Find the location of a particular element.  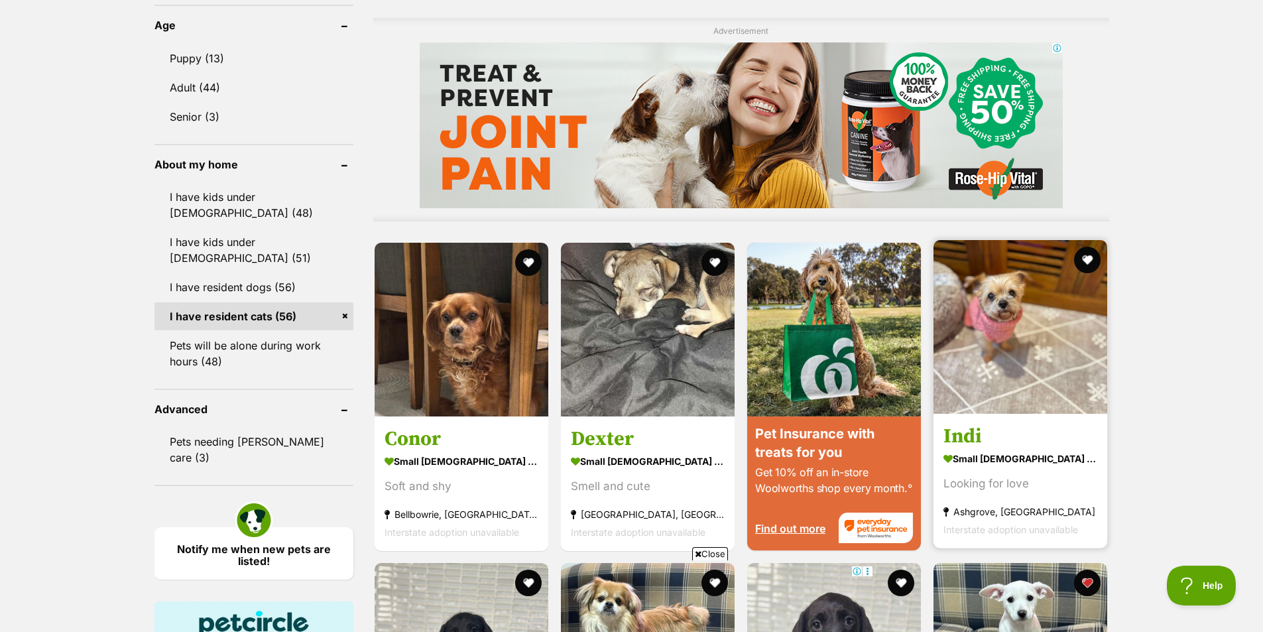

a: Notify me when new pets are listed! is located at coordinates (254, 553).